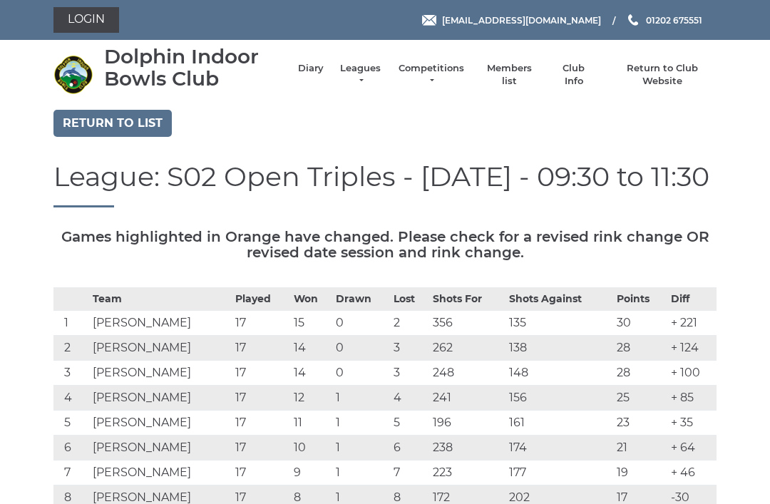 The image size is (770, 504). What do you see at coordinates (432, 75) in the screenshot?
I see `a: Competitions` at bounding box center [432, 75].